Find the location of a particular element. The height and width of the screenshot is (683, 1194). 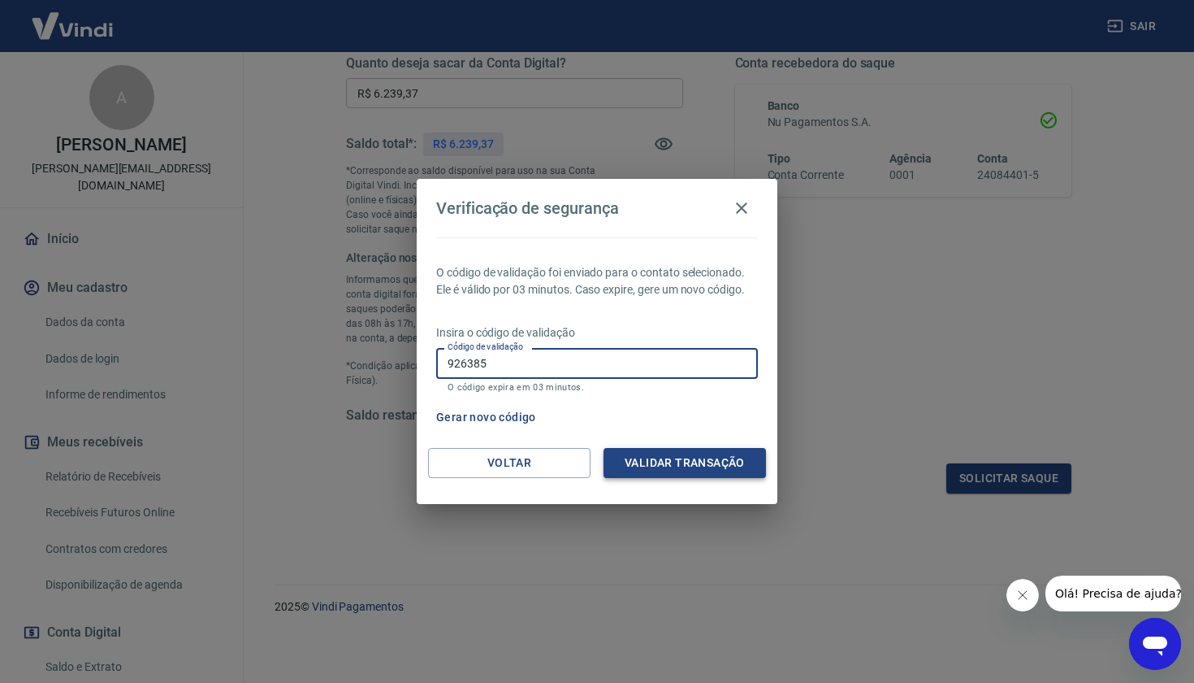

button: Gerar novo código is located at coordinates (486, 417).